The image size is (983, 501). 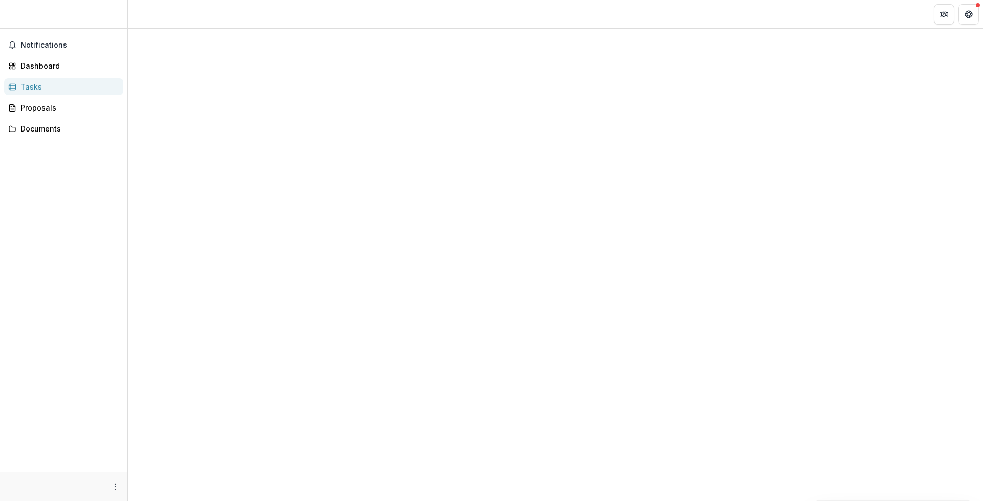 What do you see at coordinates (115, 487) in the screenshot?
I see `button: More` at bounding box center [115, 487].